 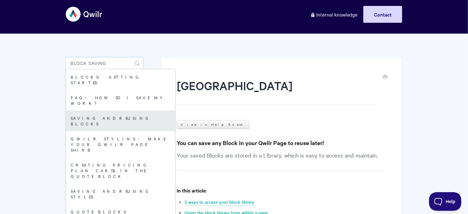 What do you see at coordinates (192, 190) in the screenshot?
I see `strong: In this article:` at bounding box center [192, 190].